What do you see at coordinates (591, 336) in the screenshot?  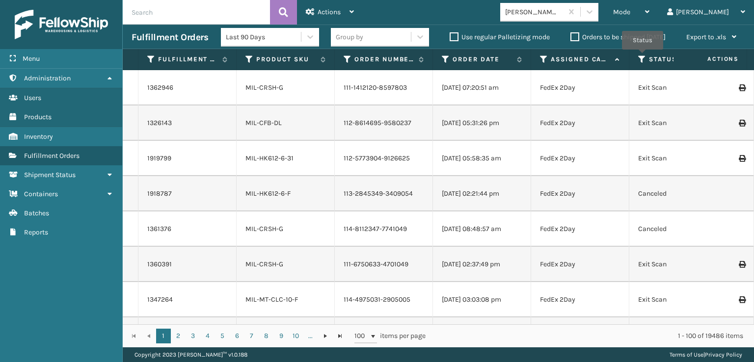 I see `div: 1 - 100 of 19486 items` at bounding box center [591, 336].